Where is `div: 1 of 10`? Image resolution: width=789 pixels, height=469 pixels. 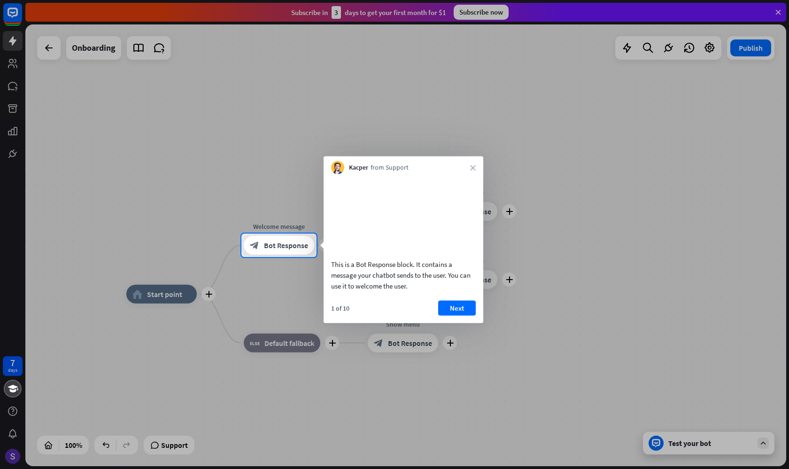 div: 1 of 10 is located at coordinates (340, 308).